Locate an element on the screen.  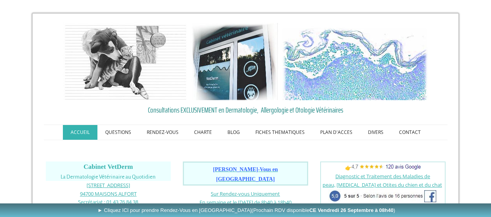
span: Sur Rendez-vous Uniquement is located at coordinates (245, 194).